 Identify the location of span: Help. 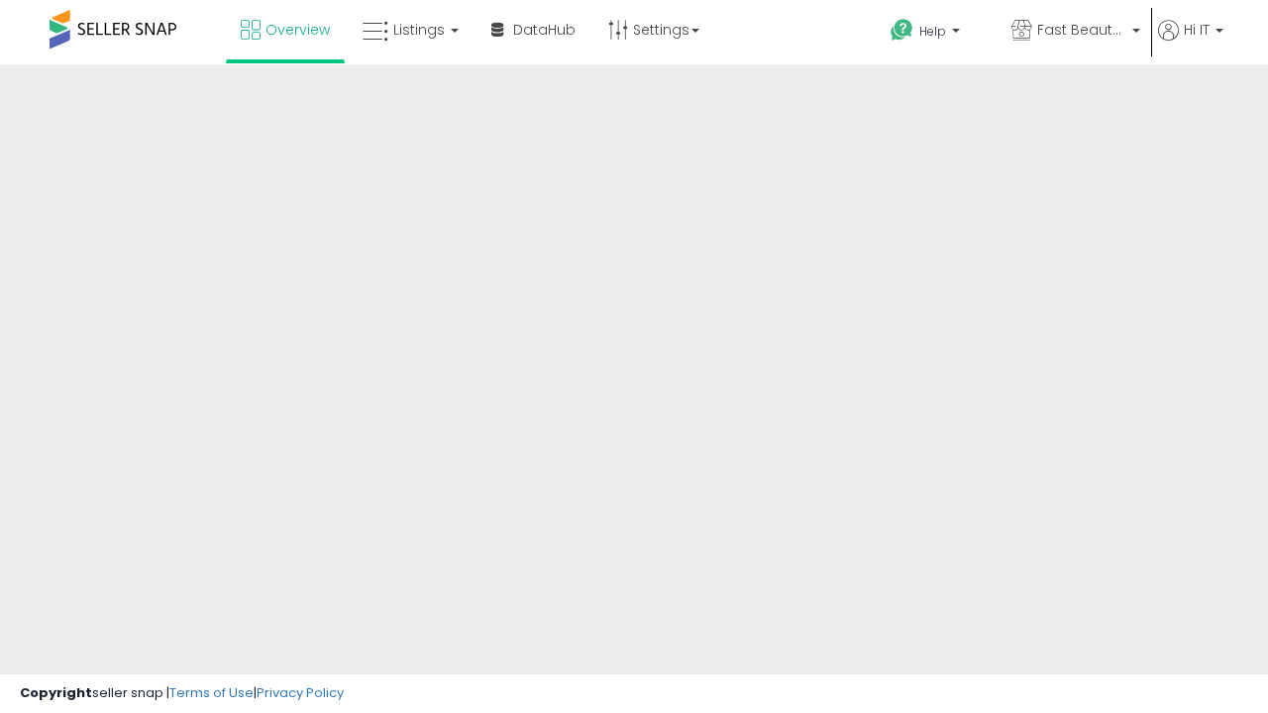
(932, 31).